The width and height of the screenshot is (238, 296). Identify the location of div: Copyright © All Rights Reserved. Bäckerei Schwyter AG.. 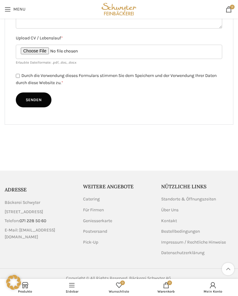
(119, 278).